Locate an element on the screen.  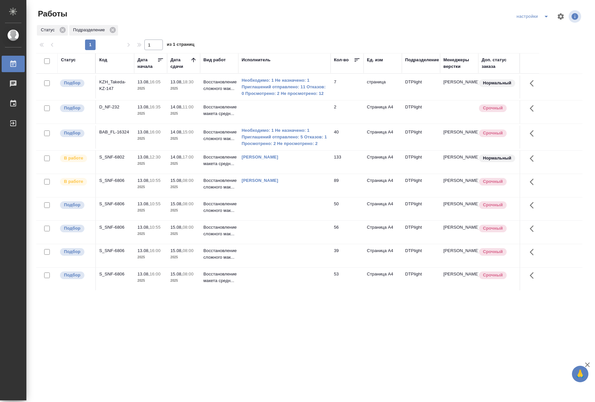
p: Подразделение is located at coordinates (90, 30).